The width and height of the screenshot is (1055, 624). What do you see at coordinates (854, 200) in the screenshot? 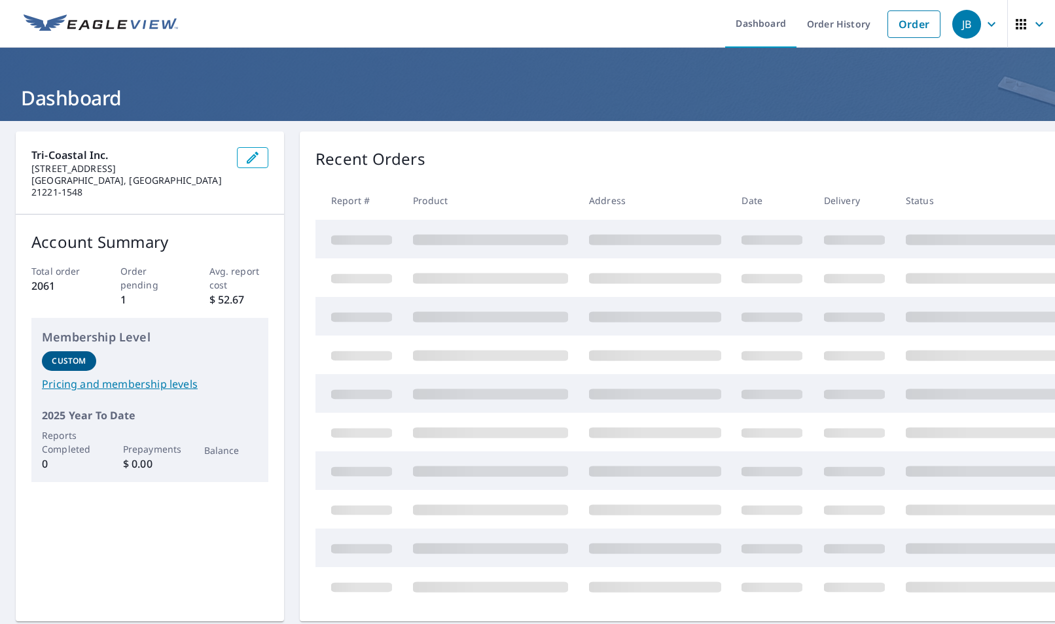
I see `th: Delivery` at bounding box center [854, 200].